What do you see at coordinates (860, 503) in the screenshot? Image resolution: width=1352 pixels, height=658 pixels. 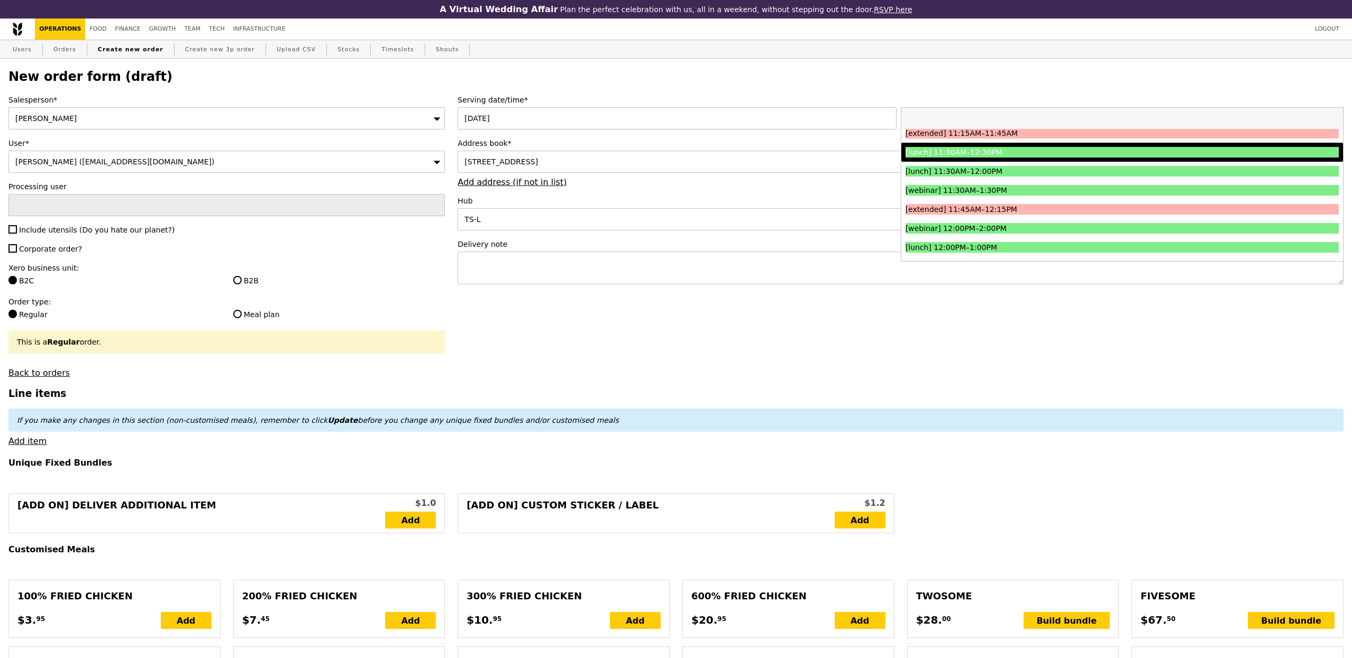 I see `div: $1.2` at bounding box center [860, 503].